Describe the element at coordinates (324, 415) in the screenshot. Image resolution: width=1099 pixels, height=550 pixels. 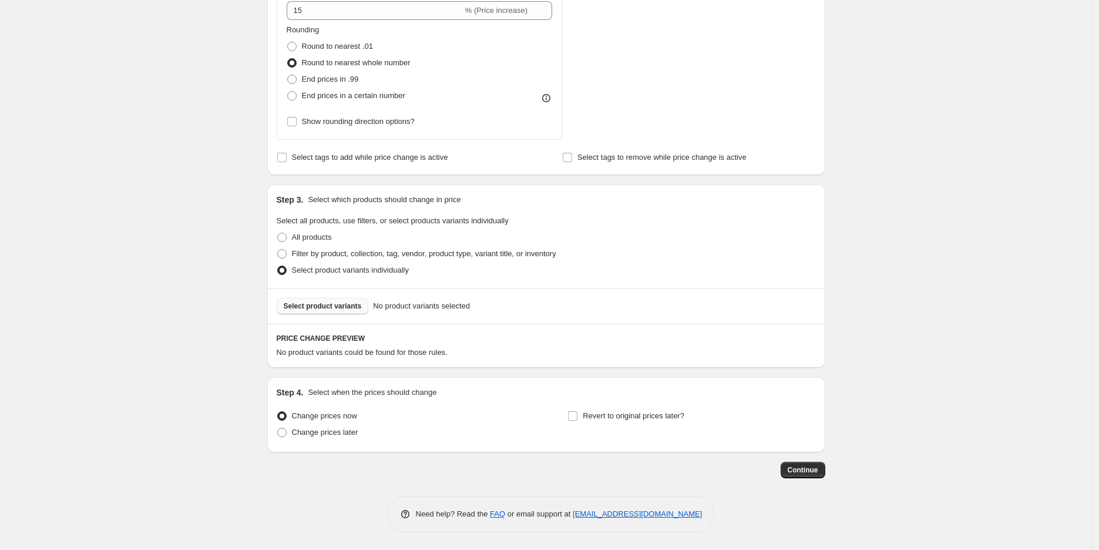
I see `span: Change prices now` at that location.